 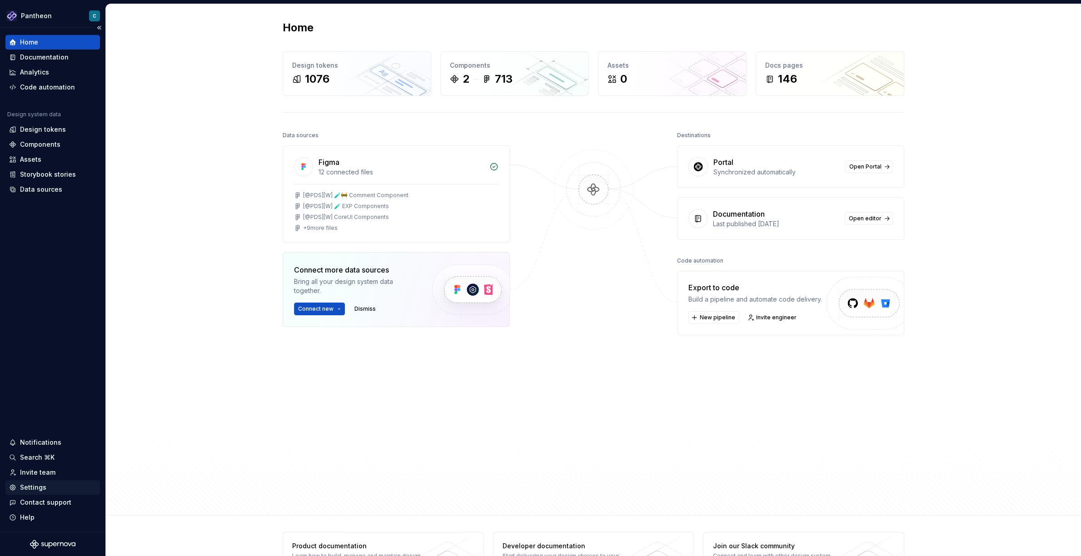 What do you see at coordinates (298, 28) in the screenshot?
I see `h2: Home` at bounding box center [298, 28].